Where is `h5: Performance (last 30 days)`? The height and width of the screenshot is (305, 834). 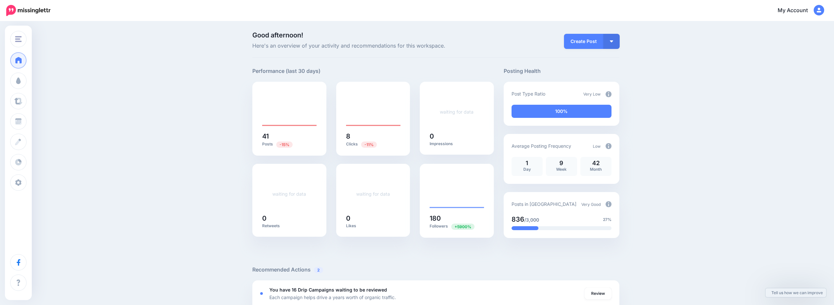
h5: Performance (last 30 days) is located at coordinates (287, 71).